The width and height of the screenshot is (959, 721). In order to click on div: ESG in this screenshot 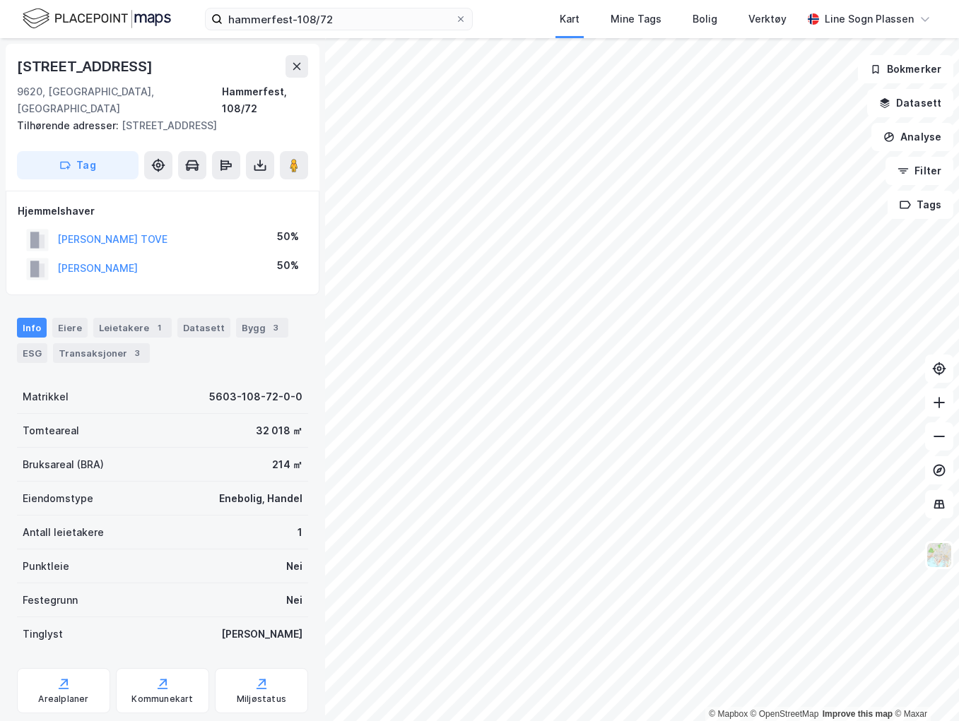, I will do `click(32, 353)`.